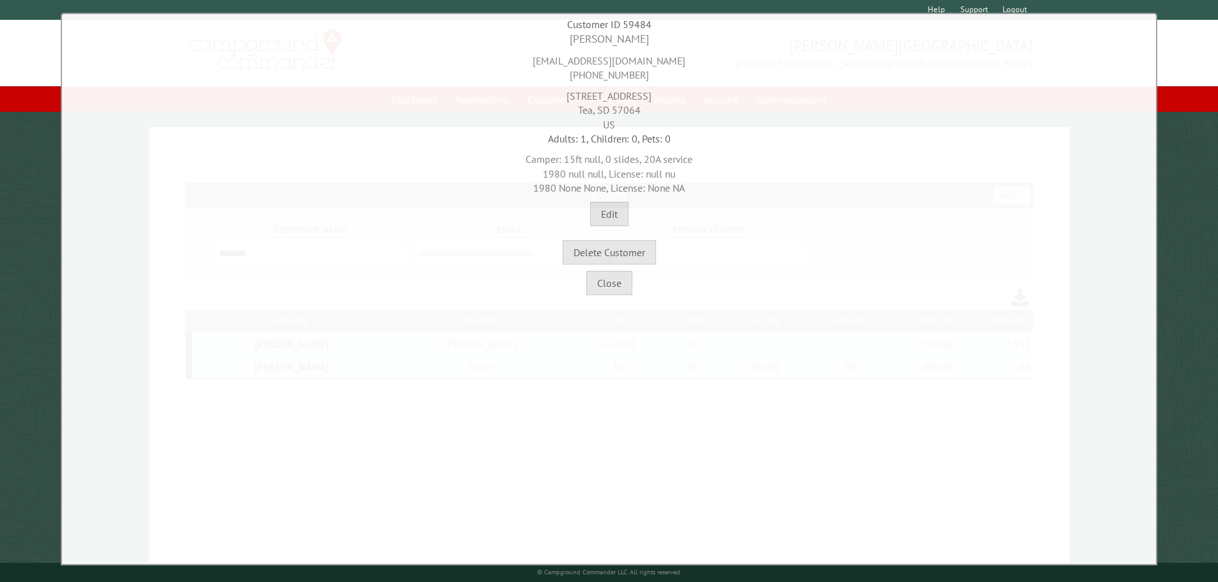 This screenshot has width=1218, height=582. Describe the element at coordinates (609, 24) in the screenshot. I see `div: Customer ID 59484` at that location.